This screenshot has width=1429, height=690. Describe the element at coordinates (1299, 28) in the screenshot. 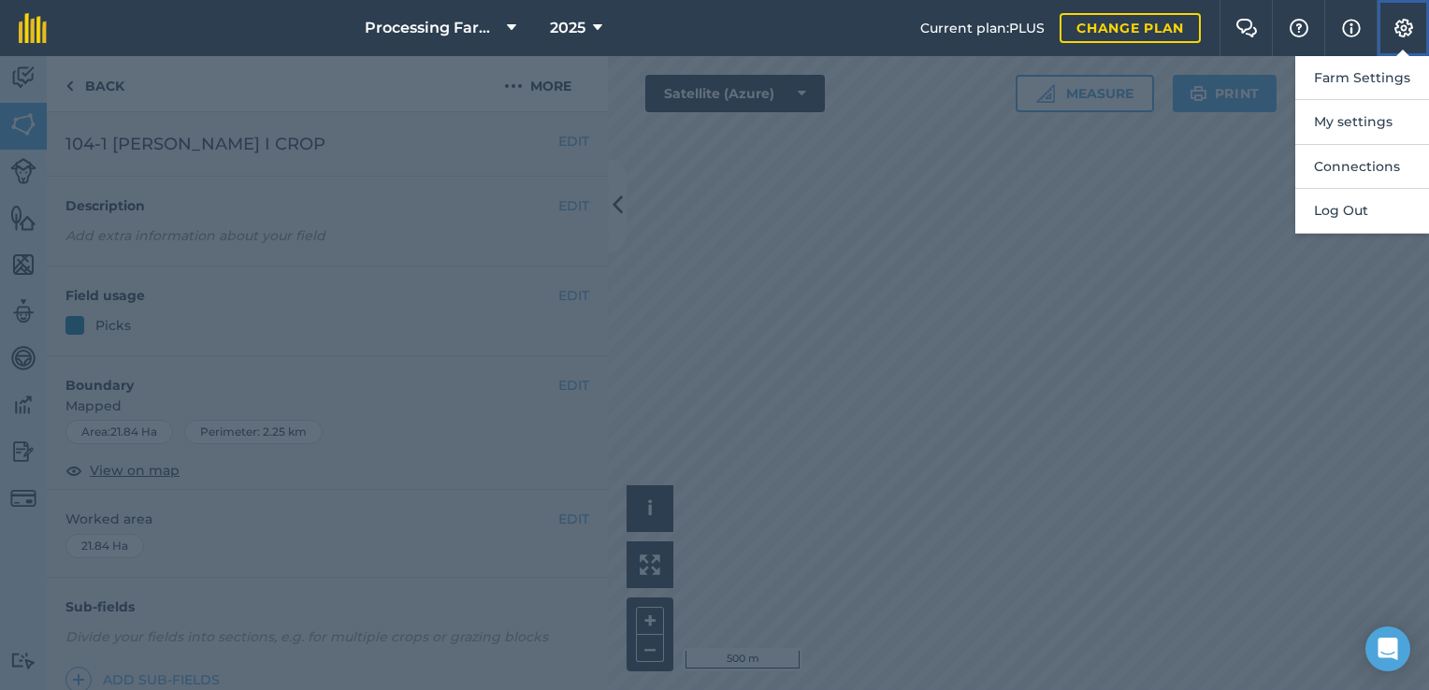

I see `img: A question mark icon` at that location.